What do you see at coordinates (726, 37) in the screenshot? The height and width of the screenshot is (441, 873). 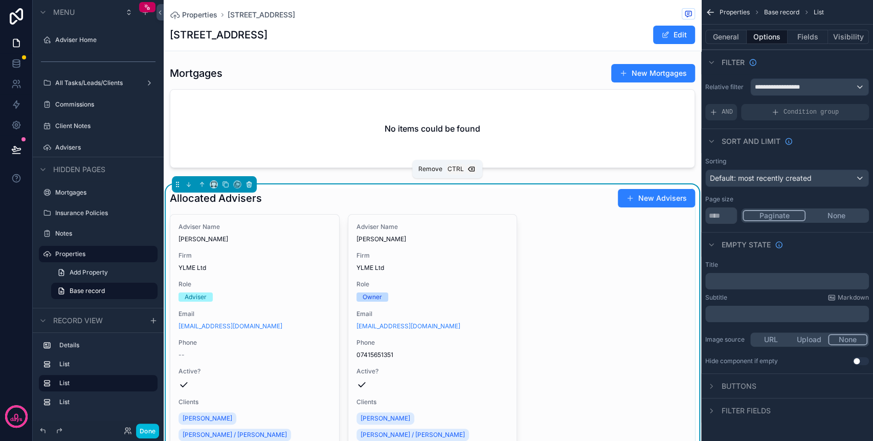 I see `button: General` at bounding box center [726, 37].